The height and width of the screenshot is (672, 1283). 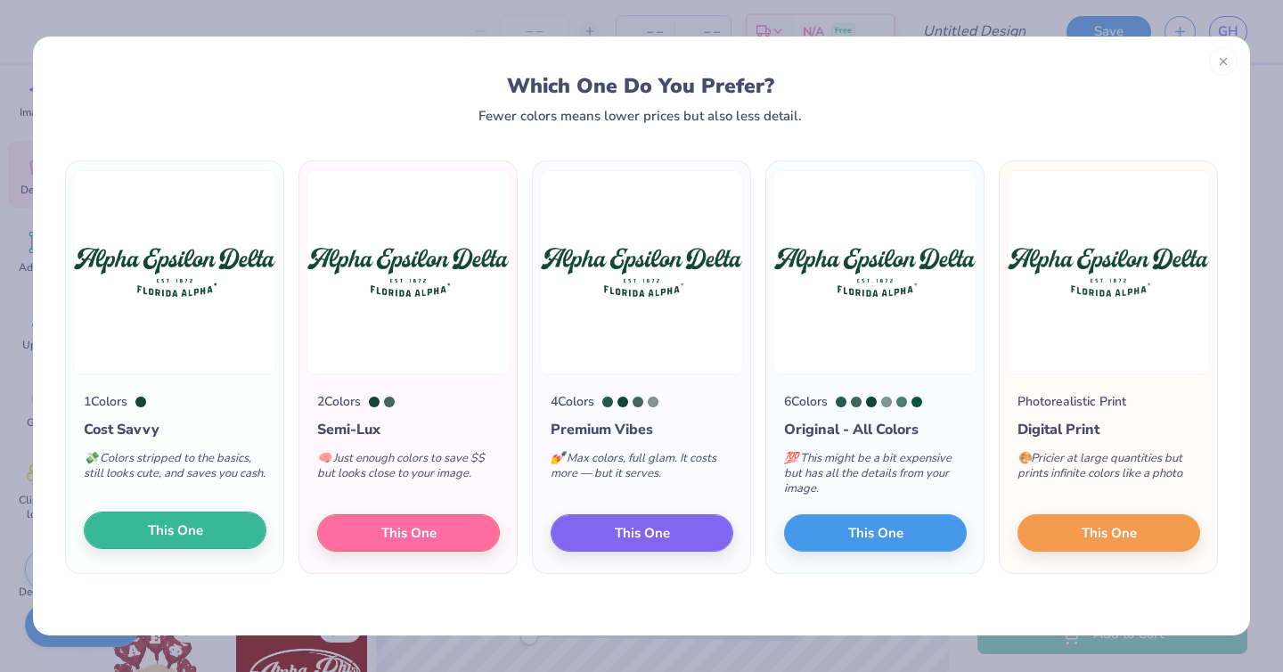 I want to click on div: Pricier at large quantities but prints infinite colors like a photo, so click(x=1109, y=470).